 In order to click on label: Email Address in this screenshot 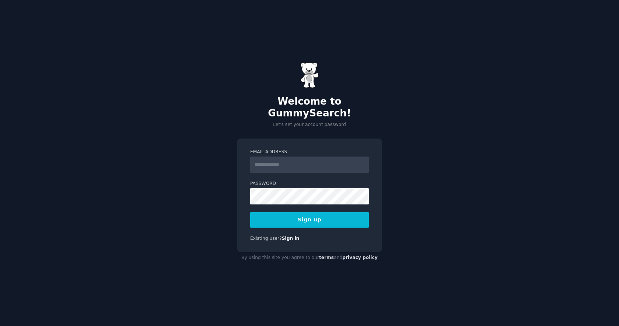, I will do `click(310, 152)`.